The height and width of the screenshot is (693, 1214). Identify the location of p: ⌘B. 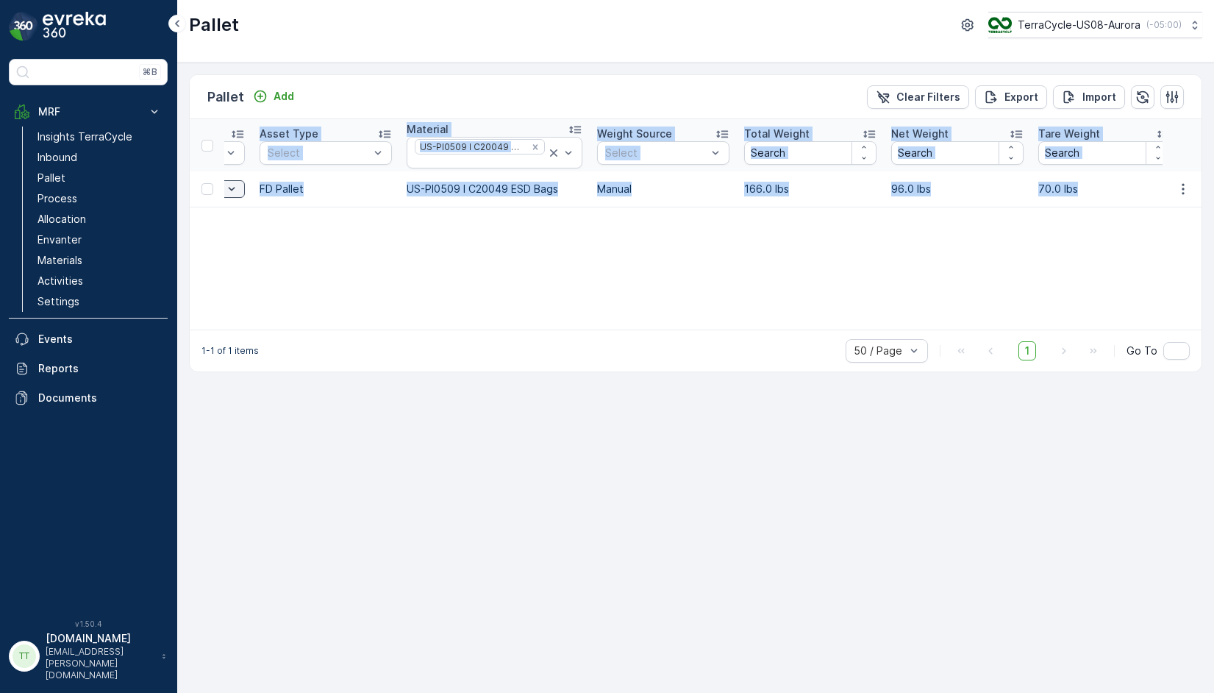
(150, 72).